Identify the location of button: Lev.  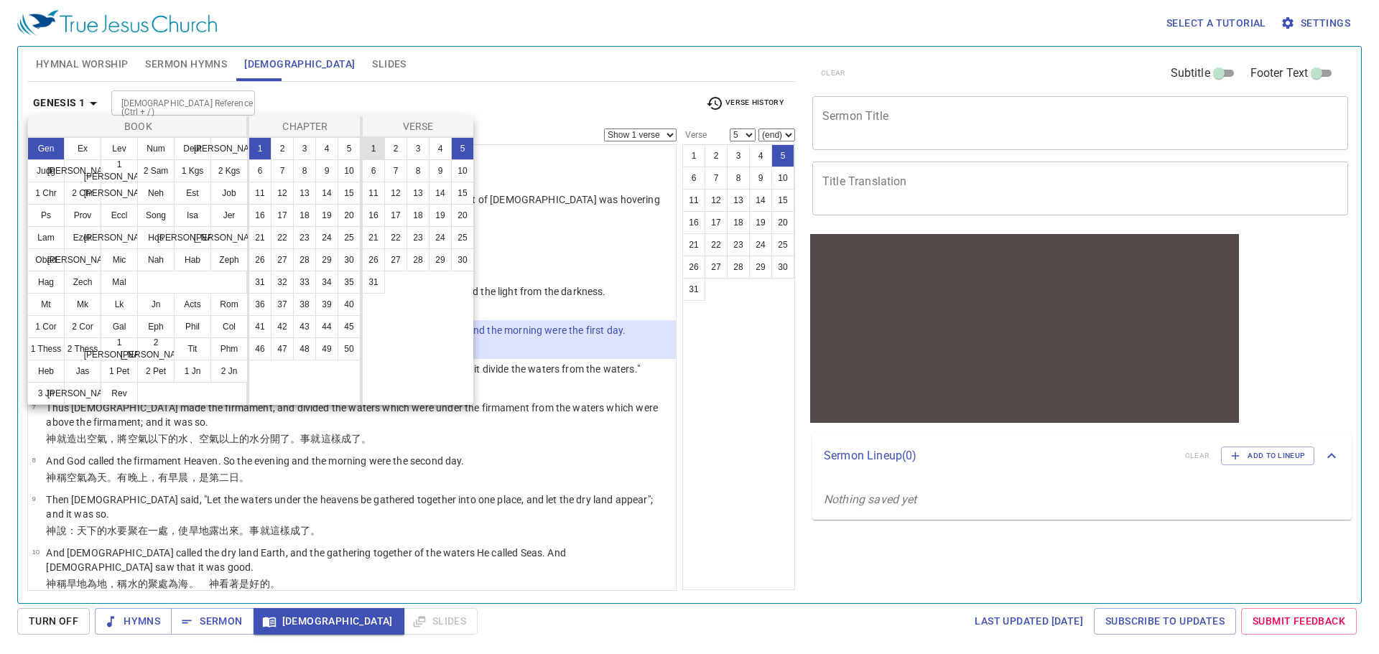
(119, 149).